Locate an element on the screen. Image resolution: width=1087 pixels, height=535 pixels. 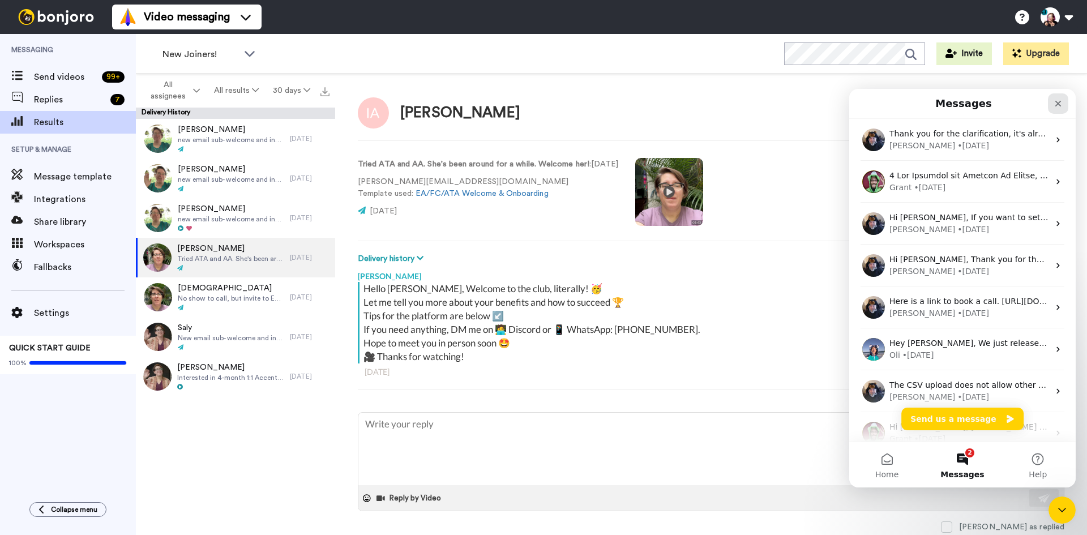
div: 7 is located at coordinates (117, 100).